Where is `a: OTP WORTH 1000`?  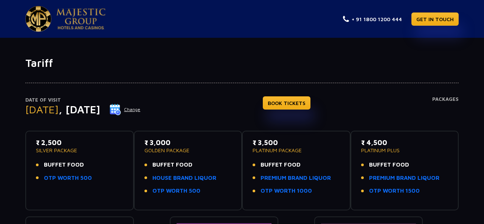
a: OTP WORTH 1000 is located at coordinates (286, 191).